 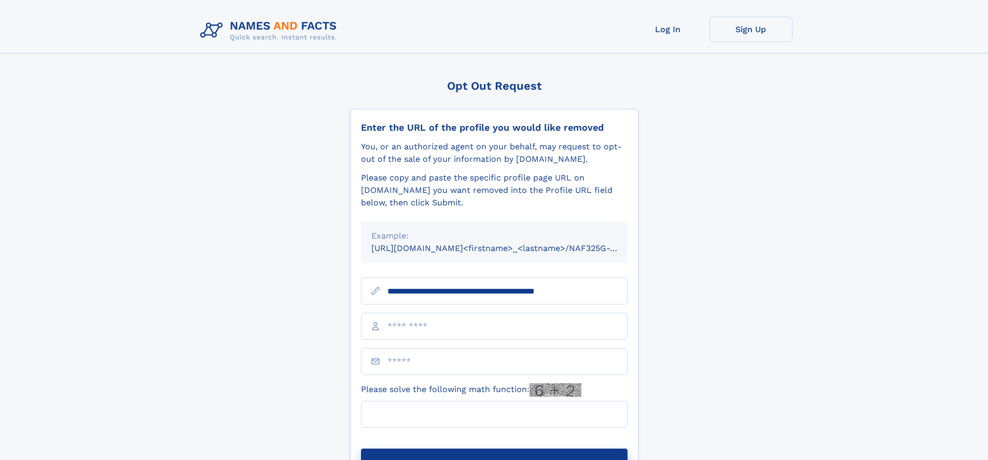 What do you see at coordinates (494, 236) in the screenshot?
I see `div: Example:` at bounding box center [494, 236].